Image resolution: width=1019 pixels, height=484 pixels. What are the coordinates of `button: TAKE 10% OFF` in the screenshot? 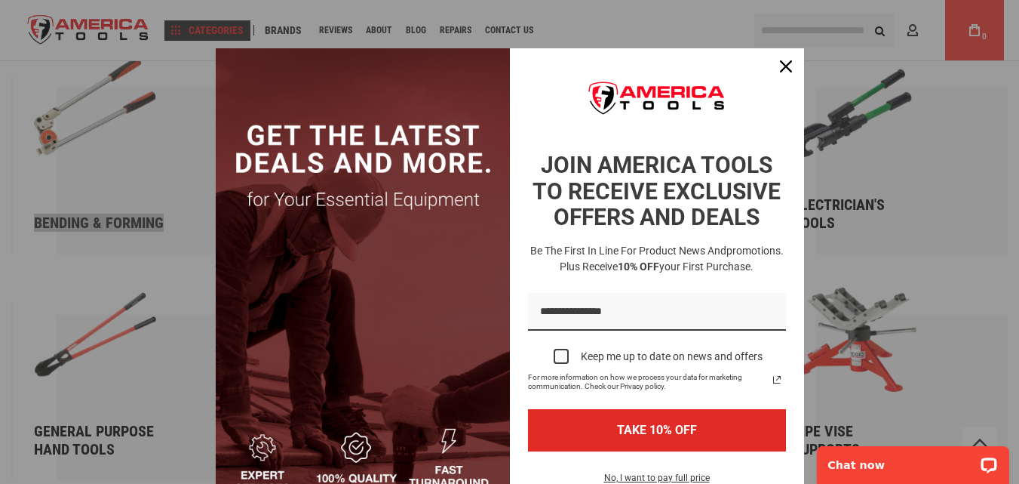 It's located at (657, 429).